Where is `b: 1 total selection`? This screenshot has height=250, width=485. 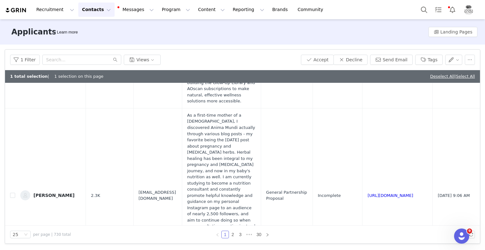 b: 1 total selection is located at coordinates (29, 76).